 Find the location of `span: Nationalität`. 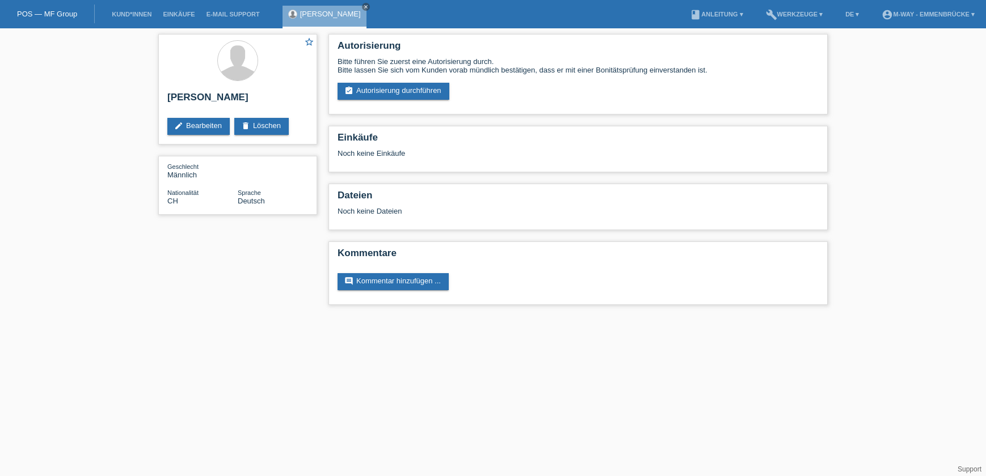

span: Nationalität is located at coordinates (183, 193).